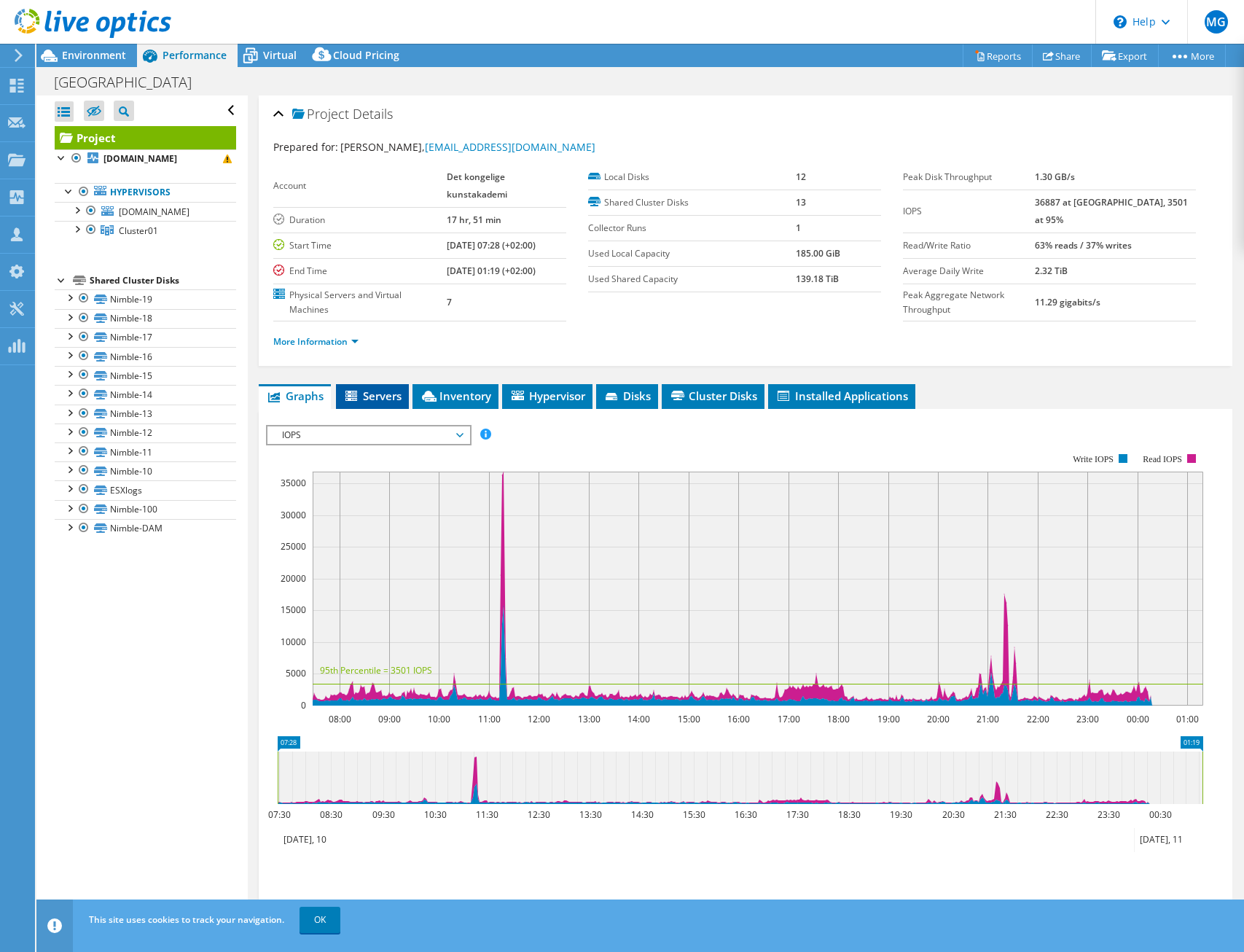 Image resolution: width=1244 pixels, height=952 pixels. What do you see at coordinates (937, 719) in the screenshot?
I see `text: 20:00` at bounding box center [937, 719].